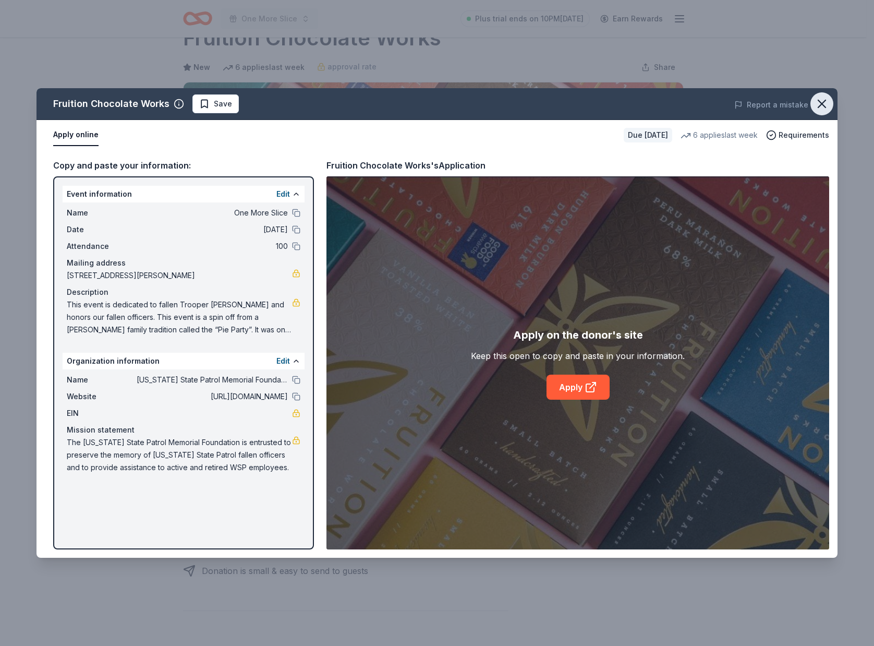  I want to click on span: 100, so click(212, 246).